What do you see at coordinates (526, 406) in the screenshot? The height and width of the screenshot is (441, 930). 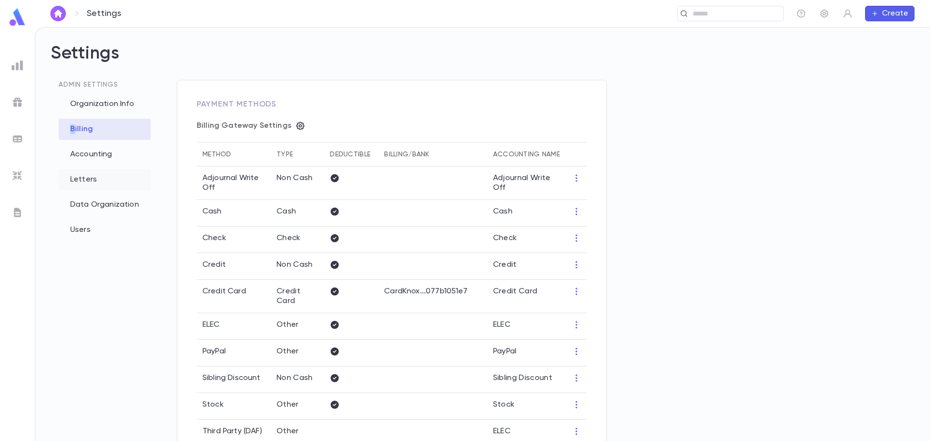 I see `td: Stock` at bounding box center [526, 406].